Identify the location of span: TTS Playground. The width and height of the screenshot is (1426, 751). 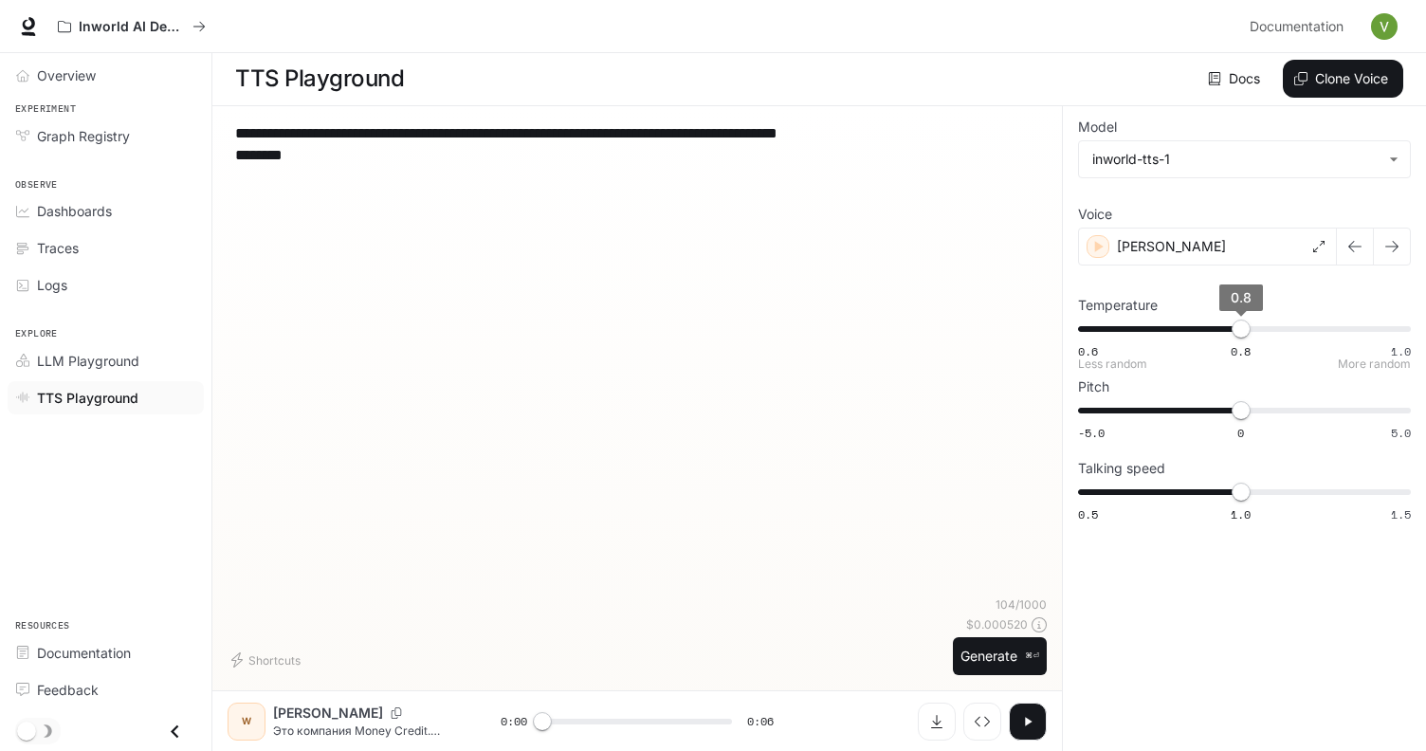
(87, 397).